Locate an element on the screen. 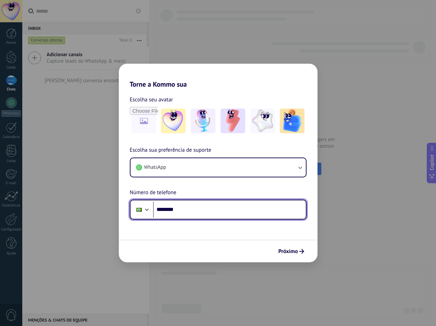  button: Próximo is located at coordinates (291, 251).